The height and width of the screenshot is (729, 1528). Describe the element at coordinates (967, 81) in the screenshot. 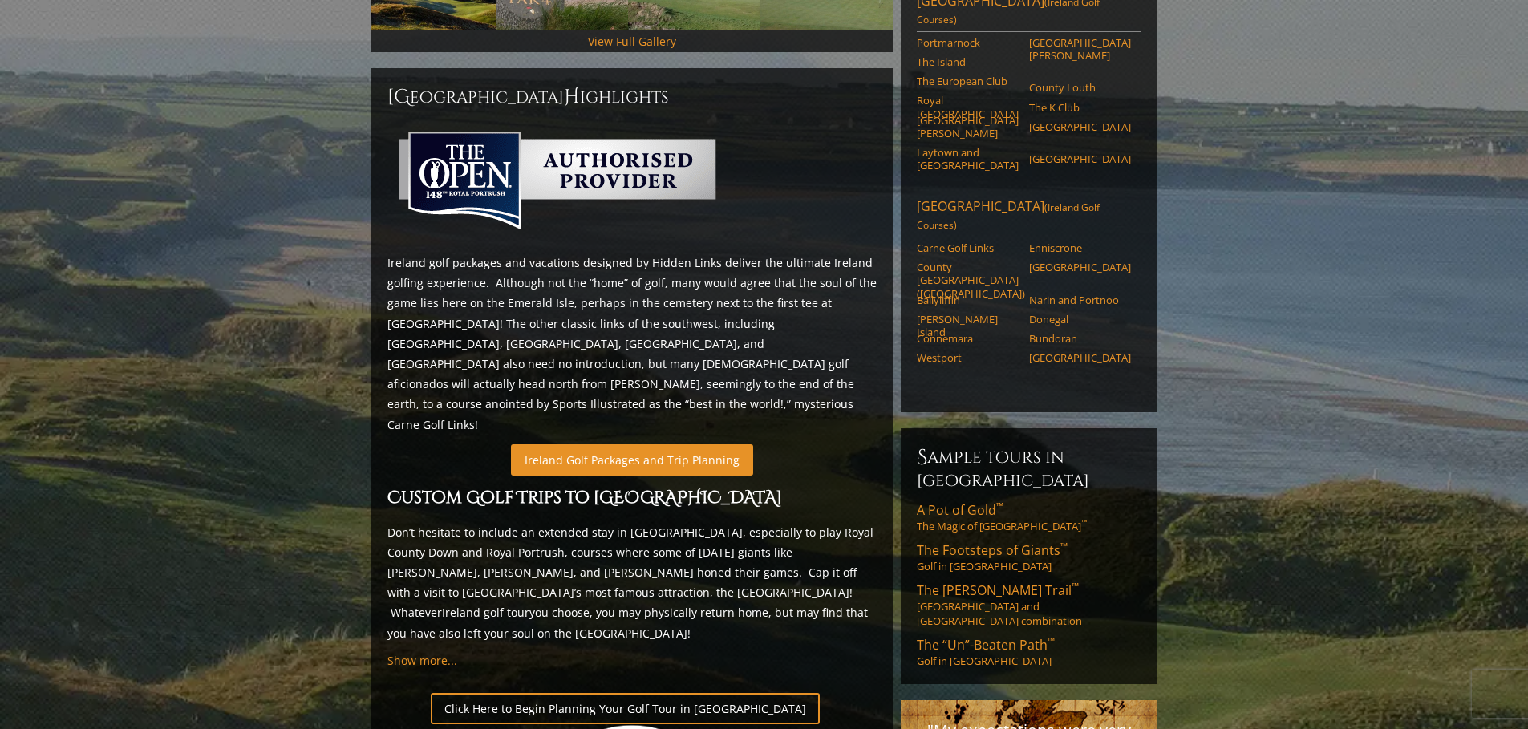

I see `a: The European Club` at that location.